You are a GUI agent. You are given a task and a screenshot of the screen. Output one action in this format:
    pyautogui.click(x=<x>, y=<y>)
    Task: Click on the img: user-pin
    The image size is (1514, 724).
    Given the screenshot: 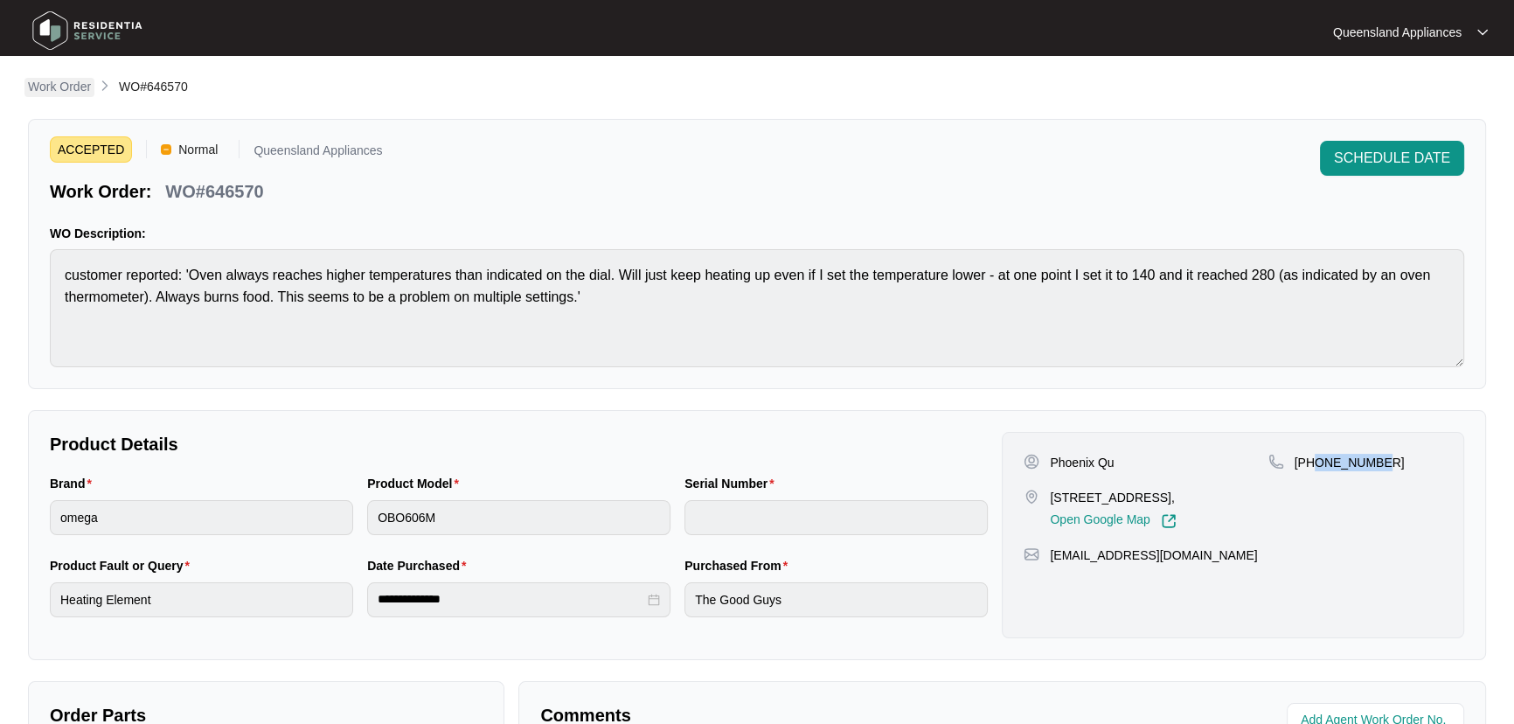 What is the action you would take?
    pyautogui.click(x=1032, y=462)
    